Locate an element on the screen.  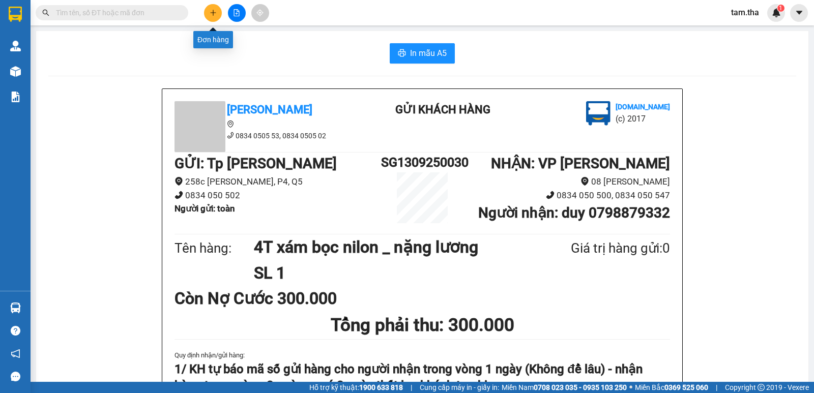
button: plus is located at coordinates (213, 13).